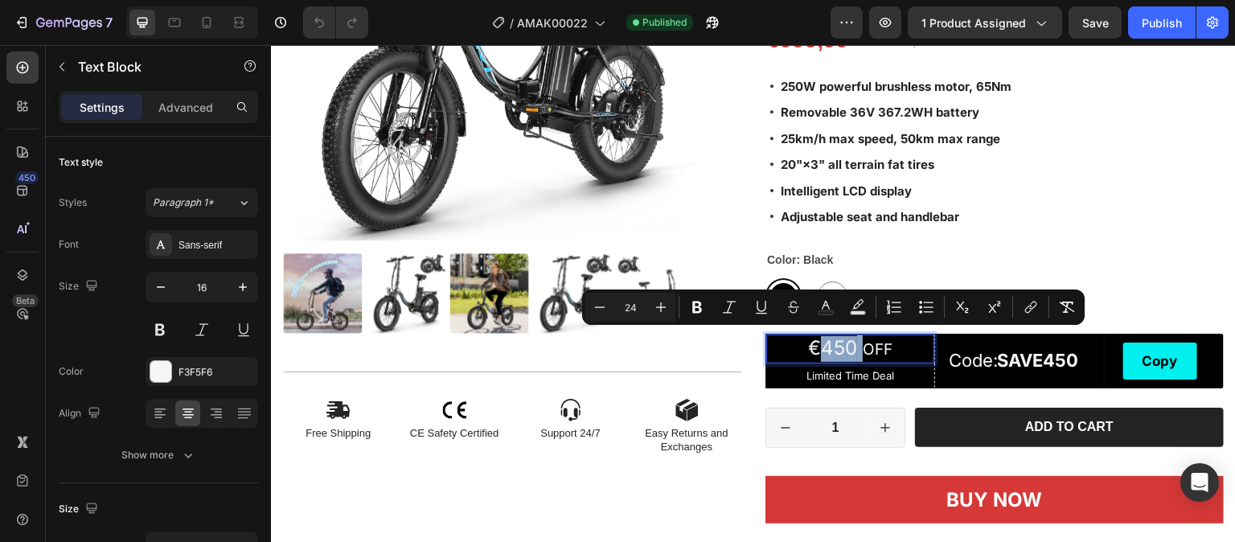  What do you see at coordinates (146, 67) in the screenshot?
I see `p: Text Block` at bounding box center [146, 67].